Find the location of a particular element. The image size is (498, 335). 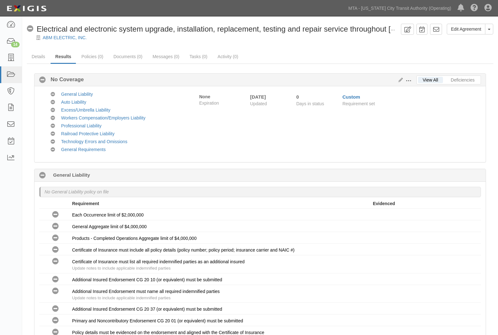

span: Policy details must be evidenced on the endorsement and aligned with the Certificate of Insurance is located at coordinates (168, 333).